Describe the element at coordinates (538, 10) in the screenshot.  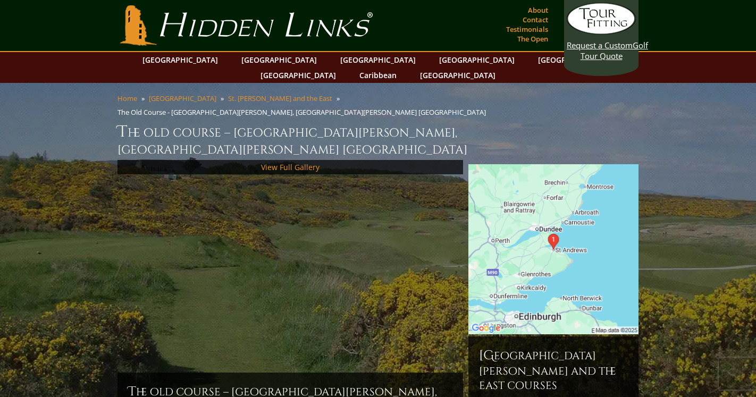
I see `a: About` at that location.